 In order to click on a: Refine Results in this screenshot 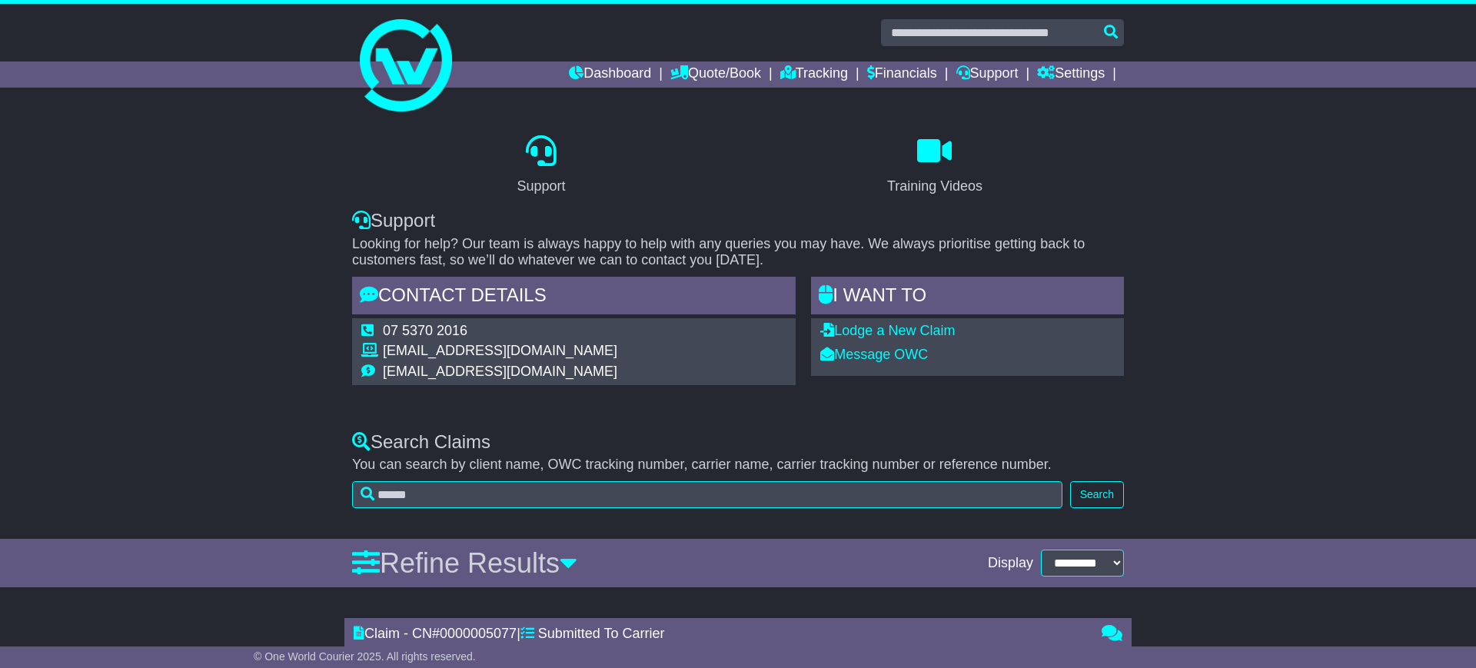, I will do `click(464, 563)`.